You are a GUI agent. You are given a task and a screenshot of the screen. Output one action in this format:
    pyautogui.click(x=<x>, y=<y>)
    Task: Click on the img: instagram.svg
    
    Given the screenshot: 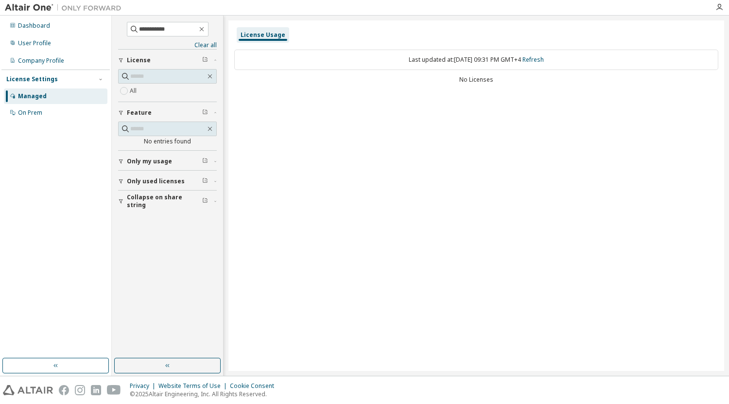 What is the action you would take?
    pyautogui.click(x=80, y=390)
    